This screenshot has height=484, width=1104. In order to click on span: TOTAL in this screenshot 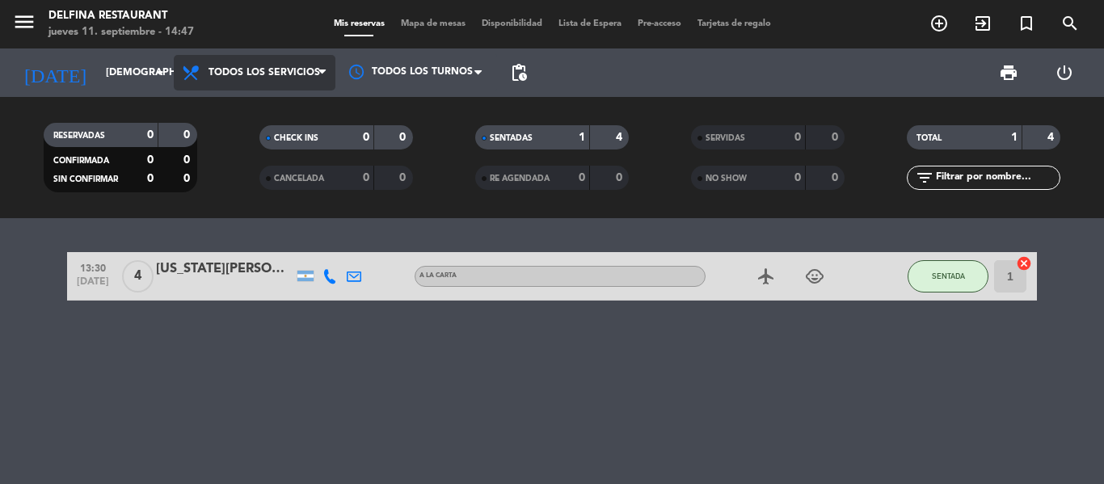, I will do `click(929, 138)`.